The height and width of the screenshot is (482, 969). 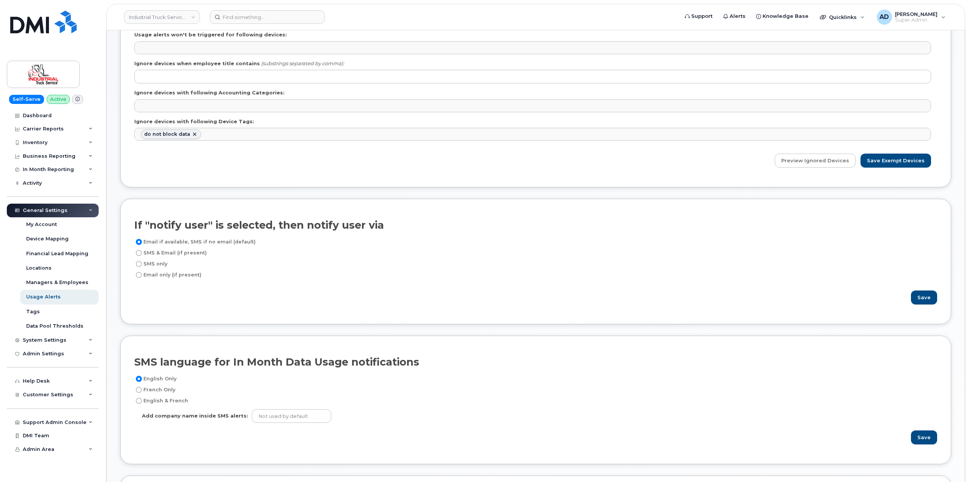 What do you see at coordinates (916, 20) in the screenshot?
I see `span: Super Admin` at bounding box center [916, 20].